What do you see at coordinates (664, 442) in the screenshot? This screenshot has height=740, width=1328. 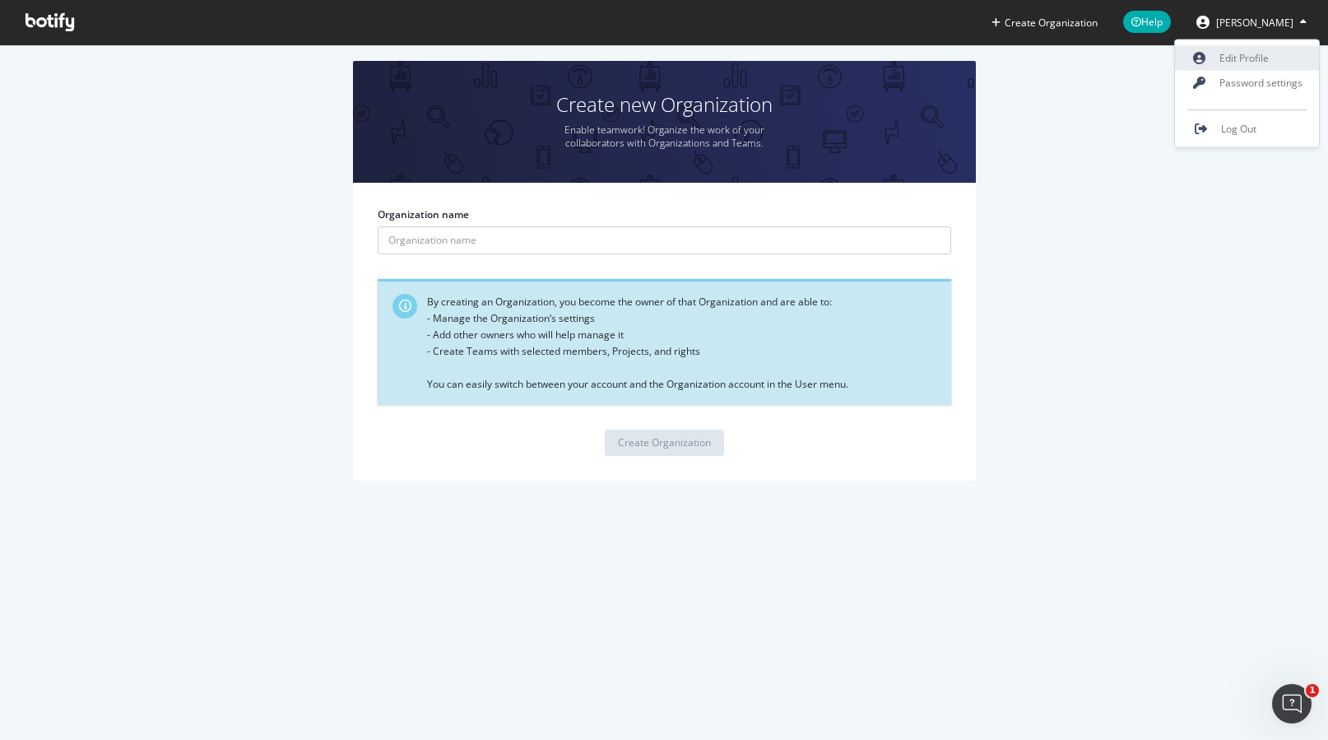 I see `div: Create Organization` at bounding box center [664, 442].